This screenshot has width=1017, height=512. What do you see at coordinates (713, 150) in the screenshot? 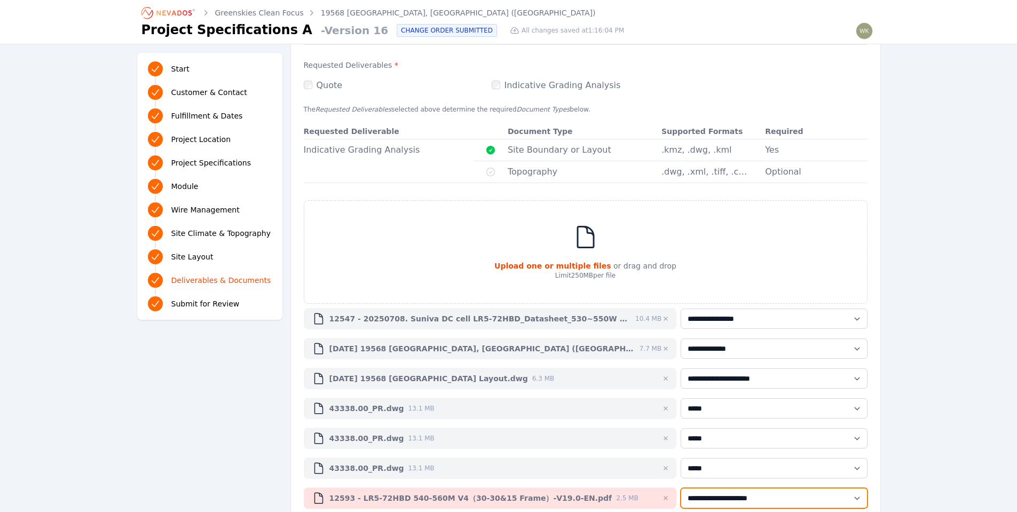
I see `td: .kmz, .dwg, .kml` at bounding box center [713, 150].